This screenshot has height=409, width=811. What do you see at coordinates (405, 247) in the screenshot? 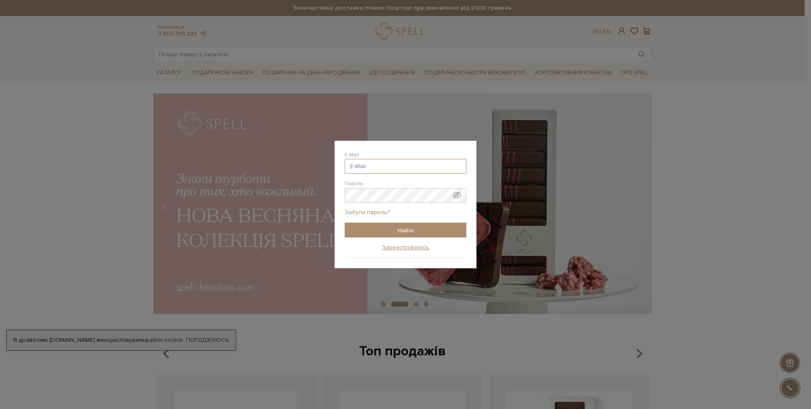
I see `a: Зареєструватись` at bounding box center [405, 247].